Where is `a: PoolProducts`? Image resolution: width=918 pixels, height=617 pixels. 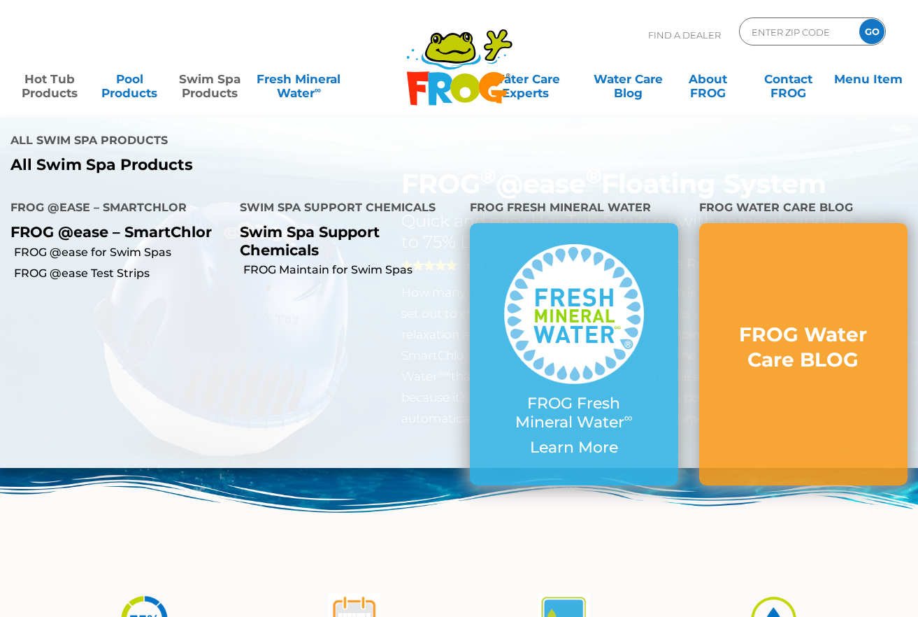 a: PoolProducts is located at coordinates (130, 79).